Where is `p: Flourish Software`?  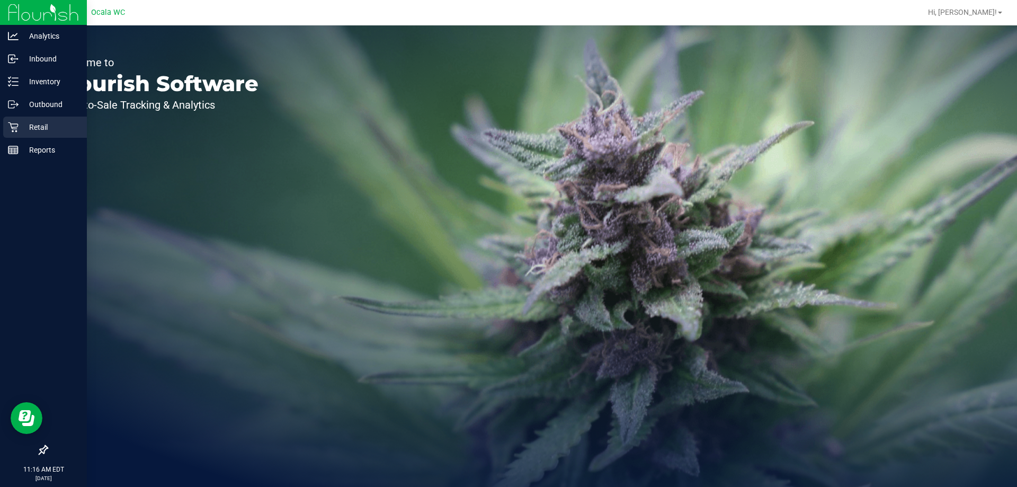 p: Flourish Software is located at coordinates (158, 84).